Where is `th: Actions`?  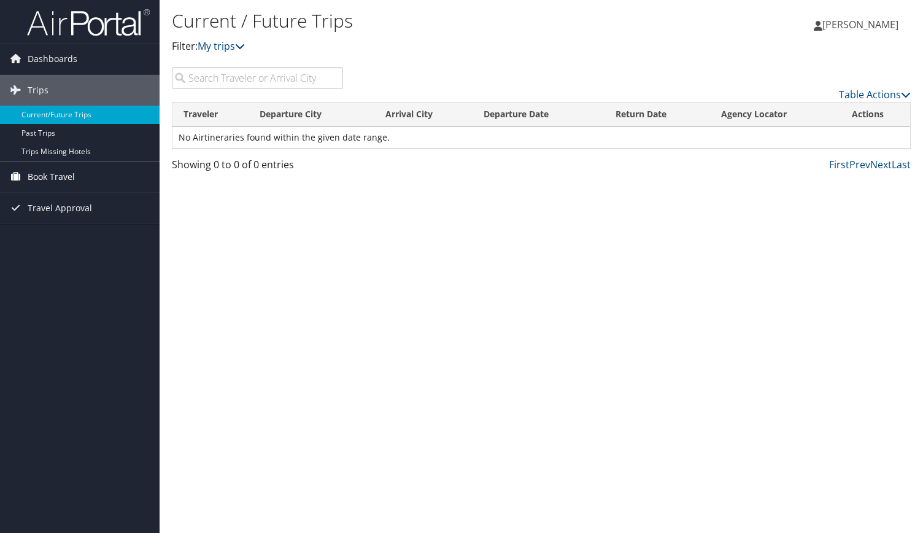 th: Actions is located at coordinates (875, 114).